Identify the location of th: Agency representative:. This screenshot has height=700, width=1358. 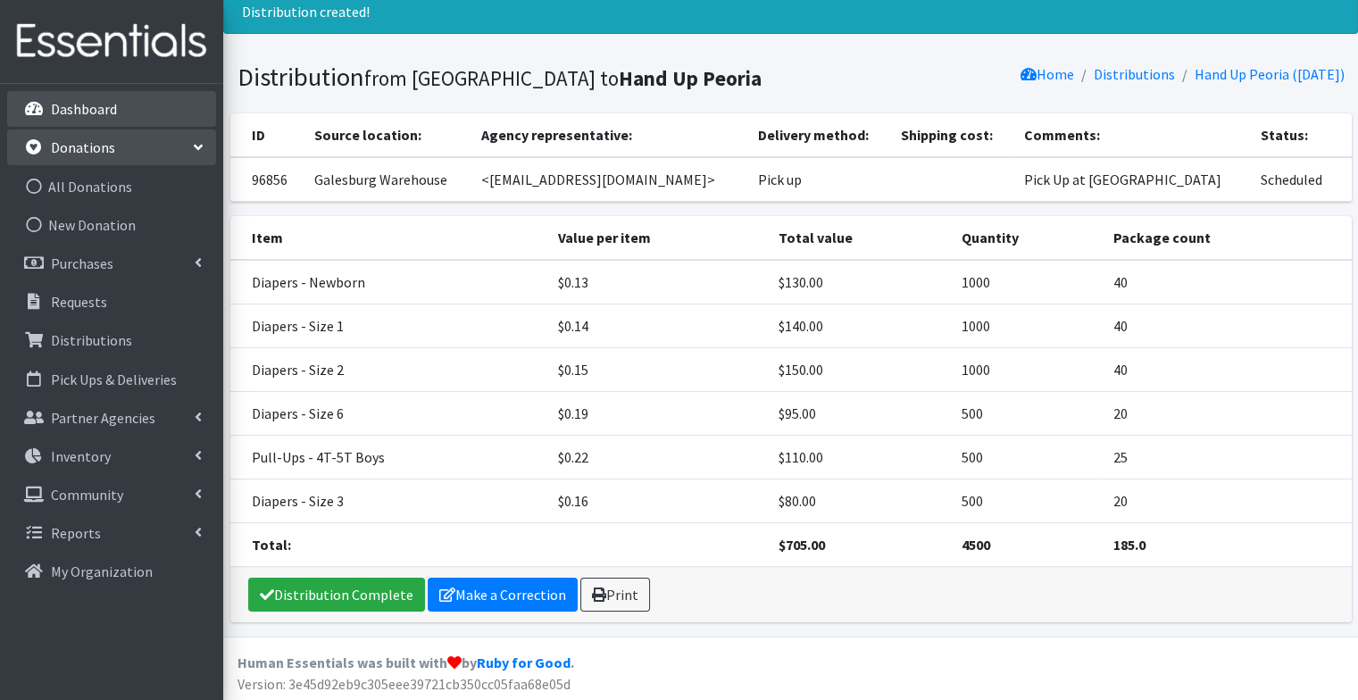
(609, 135).